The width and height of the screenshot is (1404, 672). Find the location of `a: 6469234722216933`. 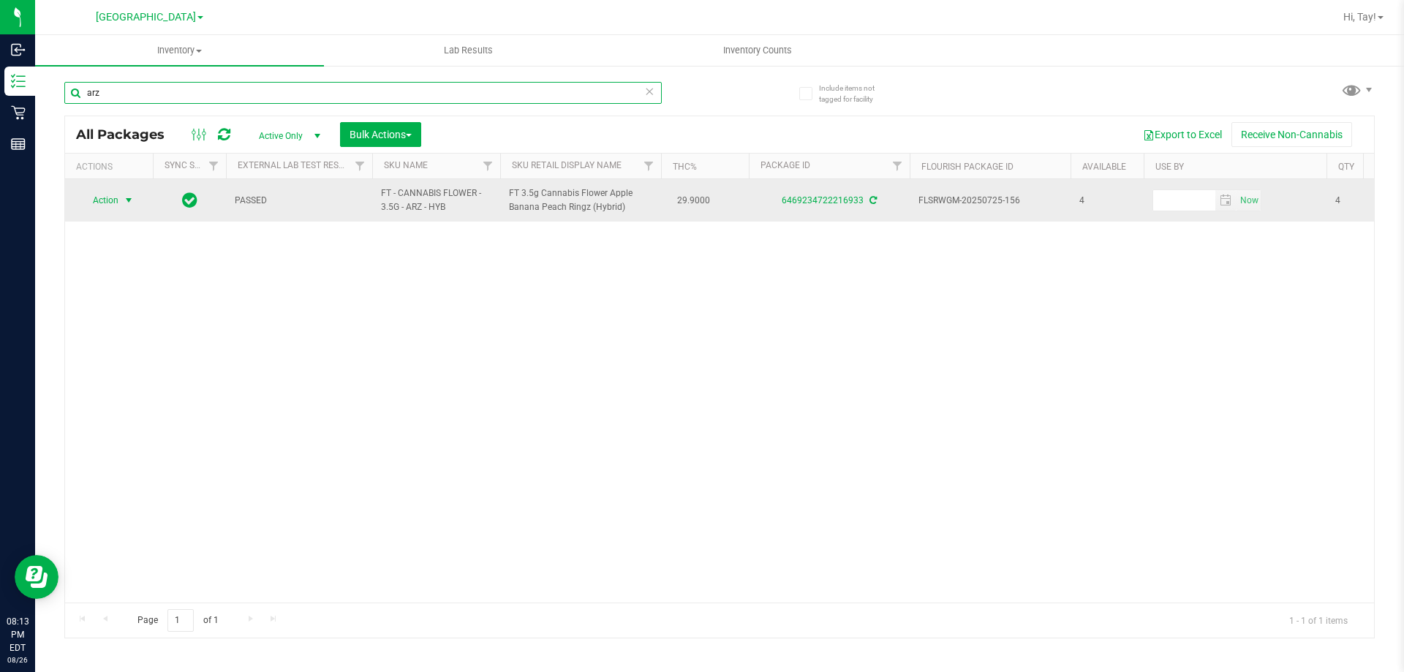

a: 6469234722216933 is located at coordinates (822, 200).